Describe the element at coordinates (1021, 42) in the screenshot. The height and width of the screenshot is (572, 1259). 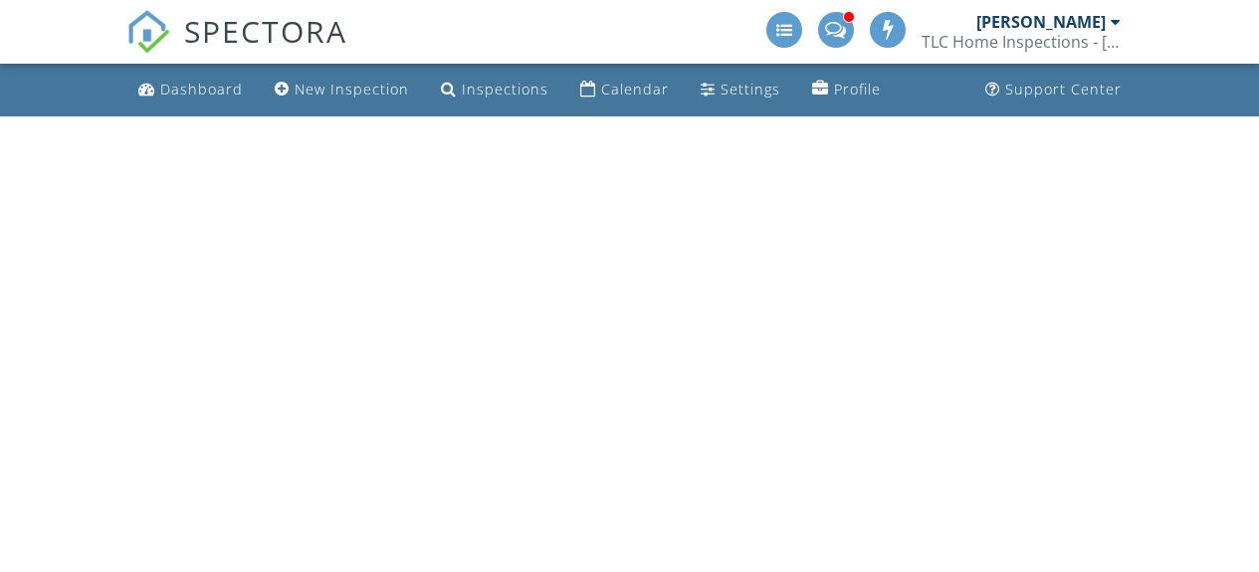
I see `div: TLC Home Inspections - Austin` at that location.